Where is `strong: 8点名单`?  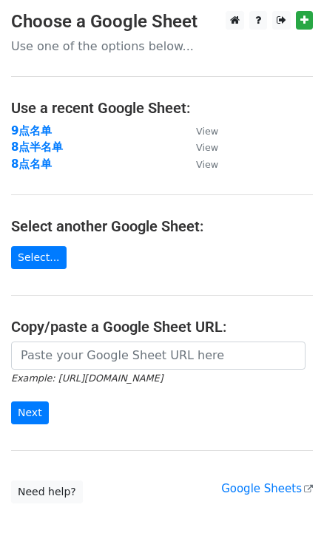 strong: 8点名单 is located at coordinates (31, 164).